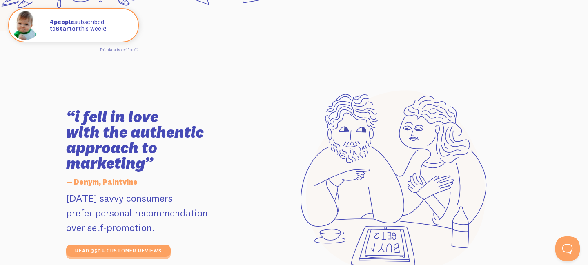 The height and width of the screenshot is (265, 588). What do you see at coordinates (158, 140) in the screenshot?
I see `h3: “i fell in love with the authentic approach to marketing”` at bounding box center [158, 140].